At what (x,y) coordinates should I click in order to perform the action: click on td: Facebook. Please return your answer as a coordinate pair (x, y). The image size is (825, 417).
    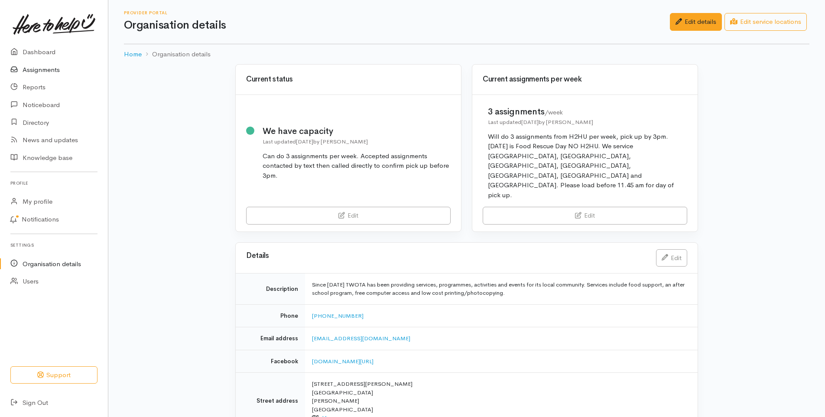
    Looking at the image, I should click on (270, 361).